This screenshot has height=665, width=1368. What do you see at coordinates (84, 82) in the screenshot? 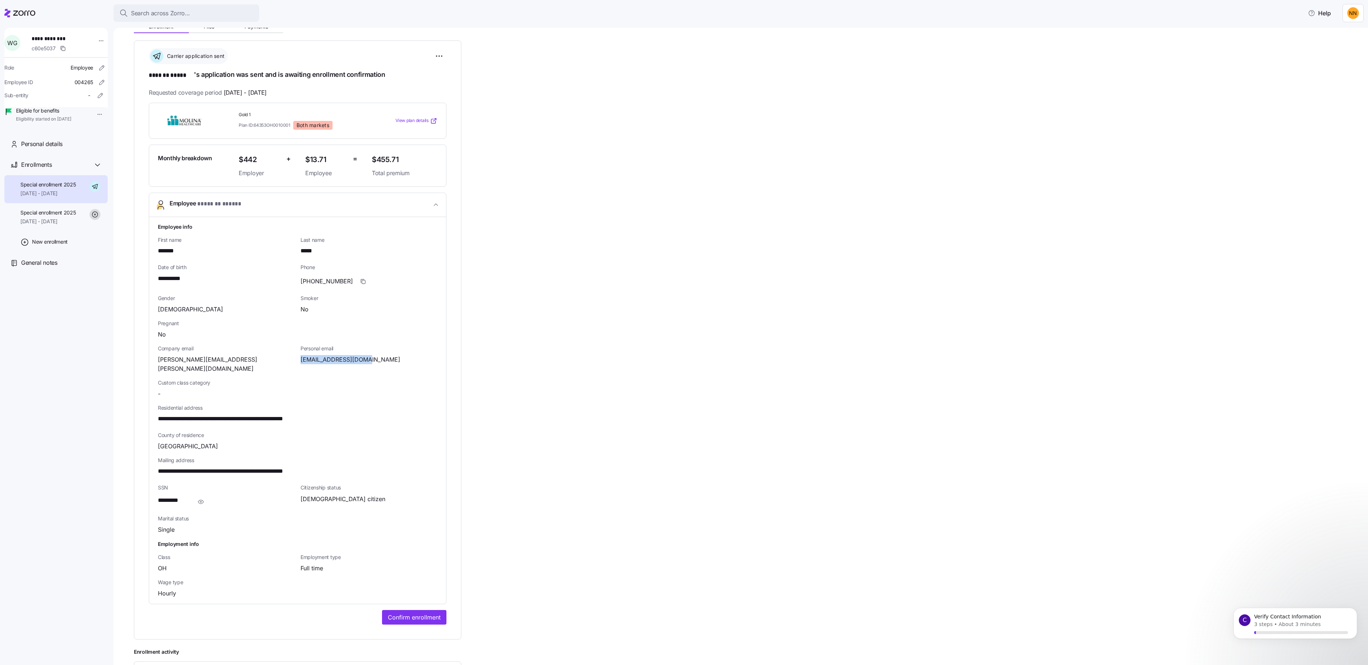
I see `span: 004265` at bounding box center [84, 82].